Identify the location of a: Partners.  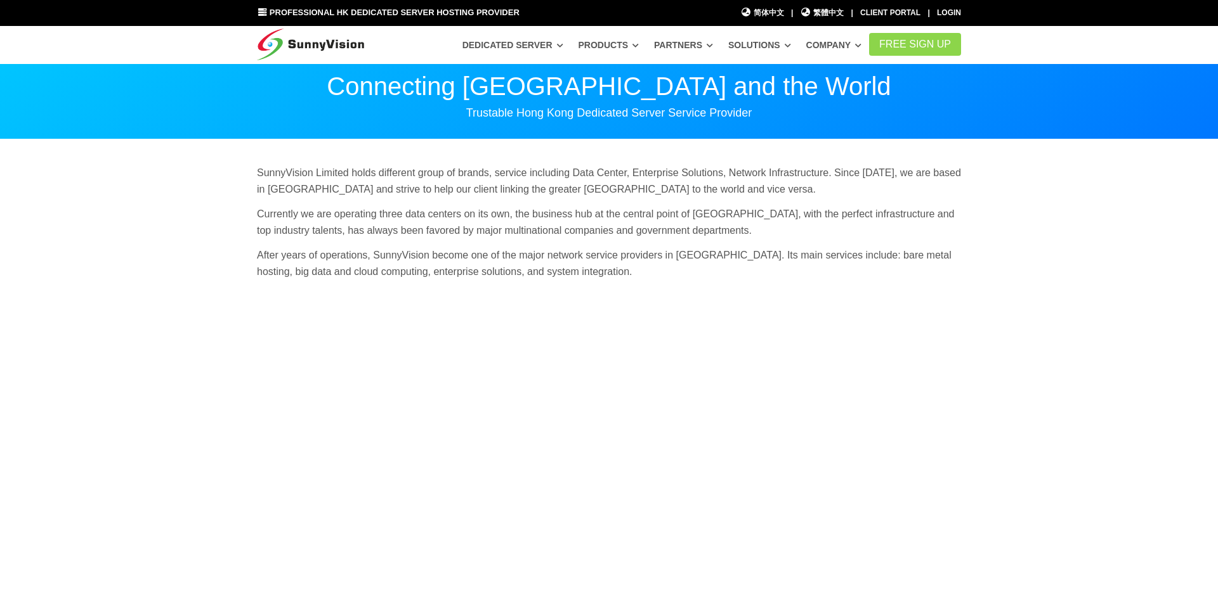
(683, 45).